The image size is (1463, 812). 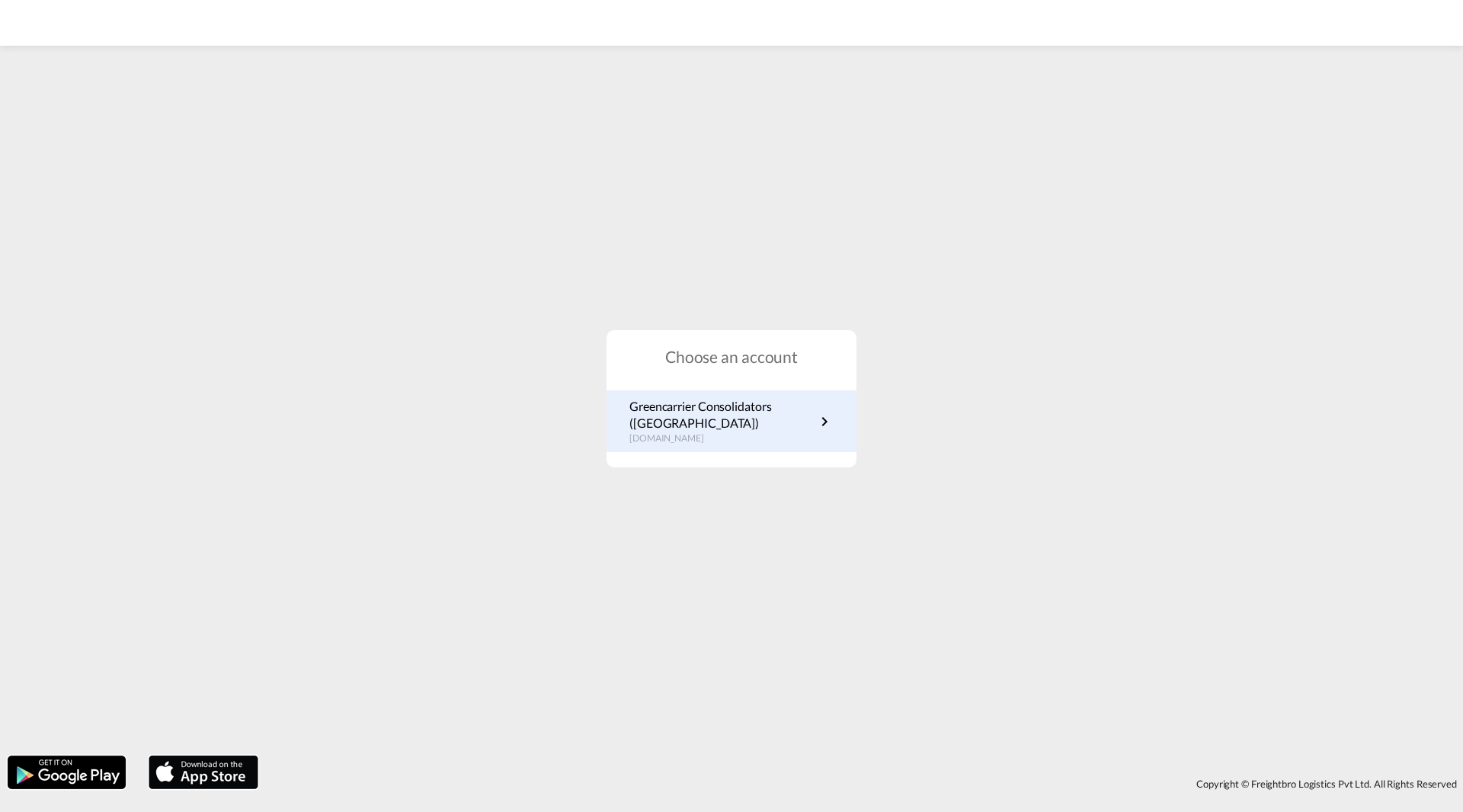 What do you see at coordinates (203, 772) in the screenshot?
I see `img: apple.png` at bounding box center [203, 772].